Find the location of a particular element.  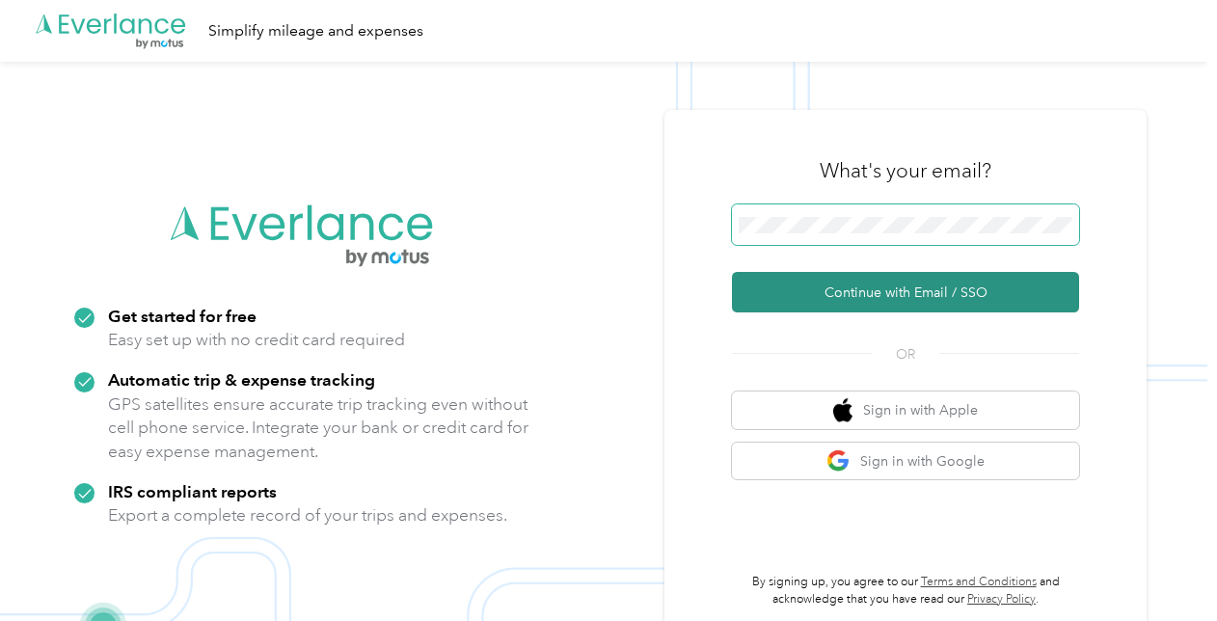

div: Simplify mileage and expenses is located at coordinates (315, 31).